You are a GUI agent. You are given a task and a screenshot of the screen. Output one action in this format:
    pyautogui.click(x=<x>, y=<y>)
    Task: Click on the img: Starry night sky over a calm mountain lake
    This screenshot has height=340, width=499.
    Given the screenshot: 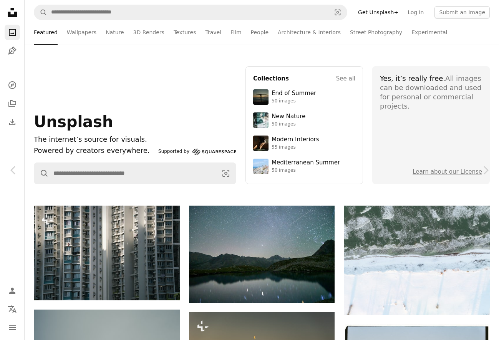 What is the action you would take?
    pyautogui.click(x=262, y=254)
    